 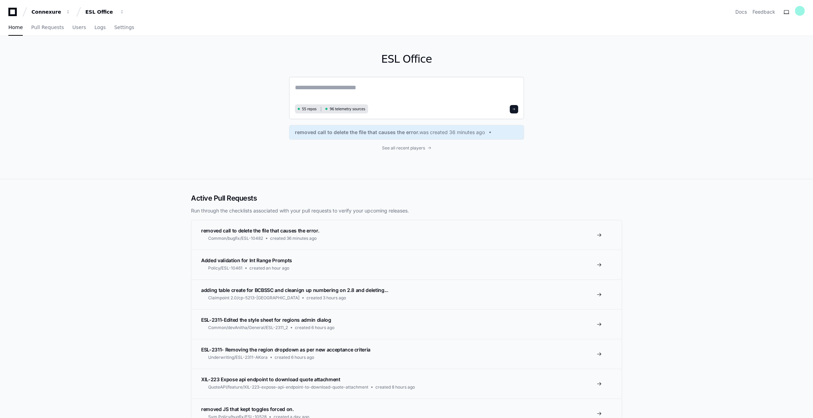 I want to click on span: created 3 hours ago, so click(x=326, y=298).